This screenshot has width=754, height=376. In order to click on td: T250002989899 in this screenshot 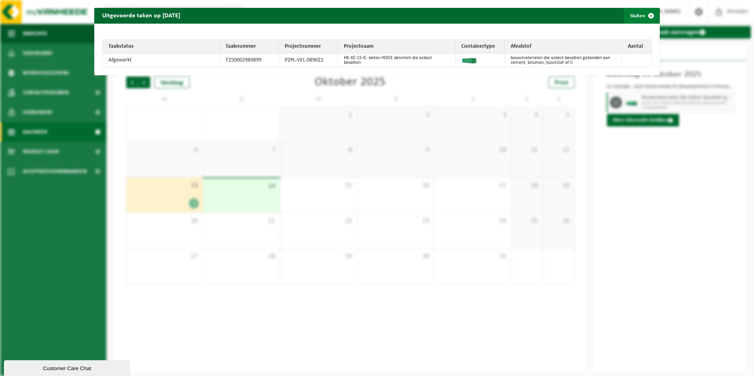, I will do `click(249, 60)`.